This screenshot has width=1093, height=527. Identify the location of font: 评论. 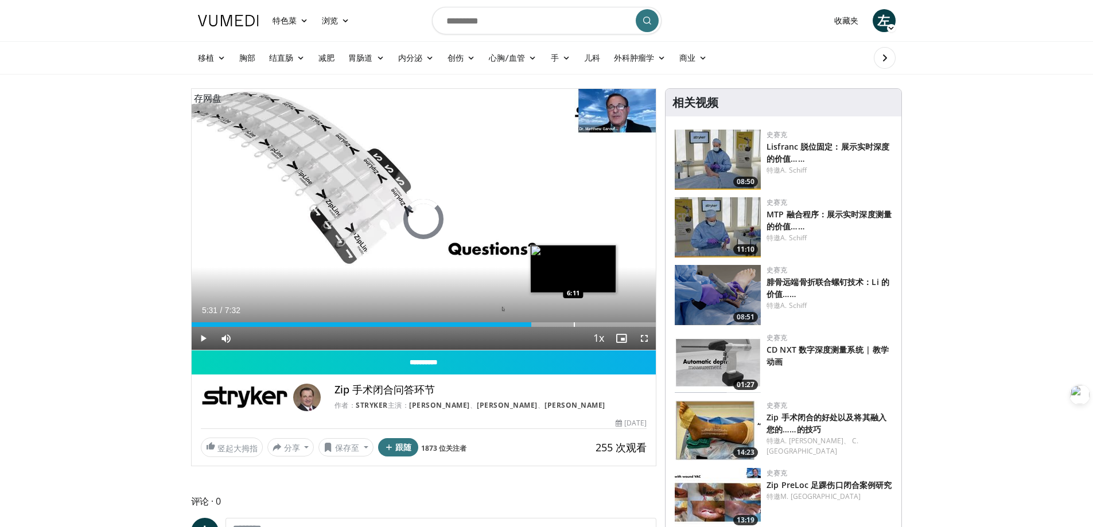
(200, 501).